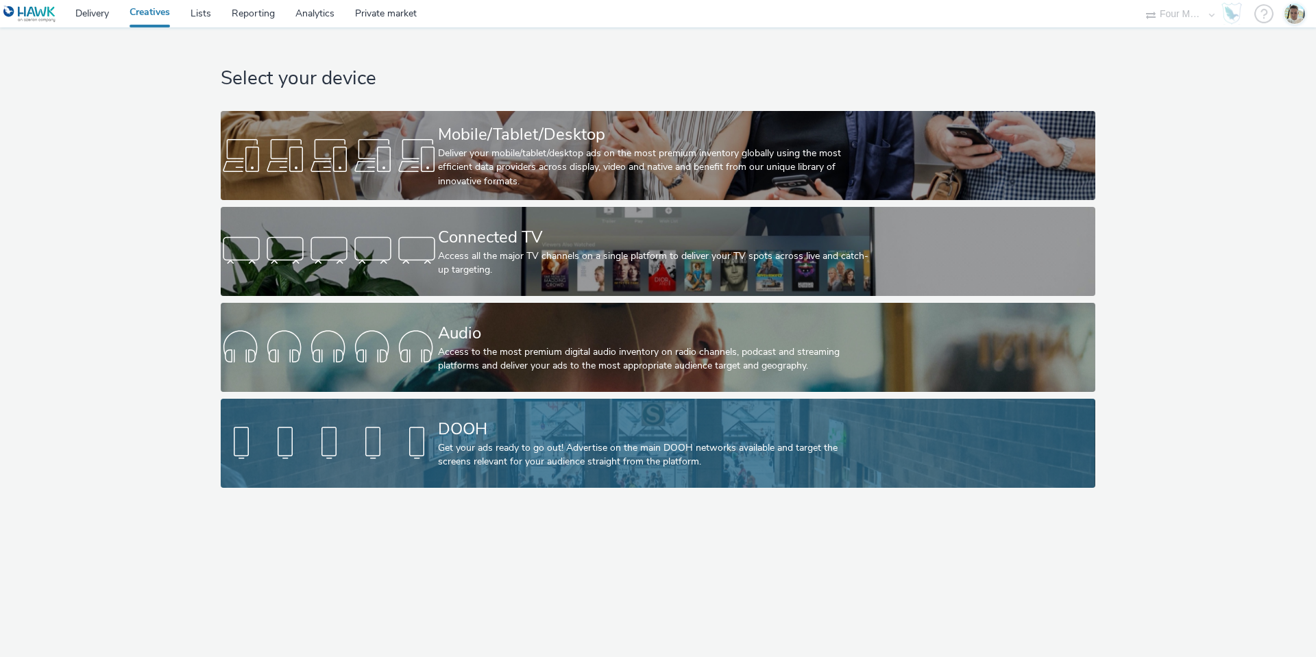  I want to click on div: Connected TV, so click(655, 237).